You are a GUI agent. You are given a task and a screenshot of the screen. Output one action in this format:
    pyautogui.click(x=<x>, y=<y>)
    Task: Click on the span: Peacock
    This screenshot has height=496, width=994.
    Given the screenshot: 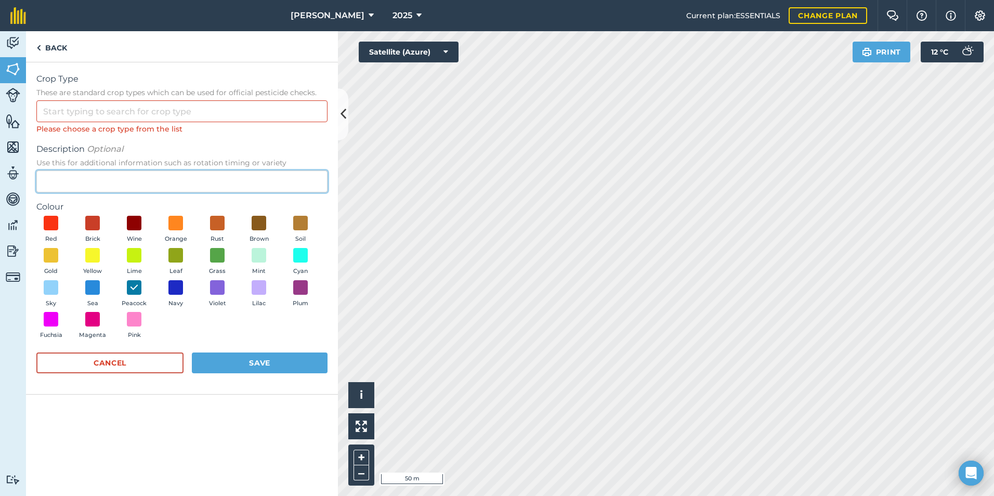 What is the action you would take?
    pyautogui.click(x=134, y=304)
    